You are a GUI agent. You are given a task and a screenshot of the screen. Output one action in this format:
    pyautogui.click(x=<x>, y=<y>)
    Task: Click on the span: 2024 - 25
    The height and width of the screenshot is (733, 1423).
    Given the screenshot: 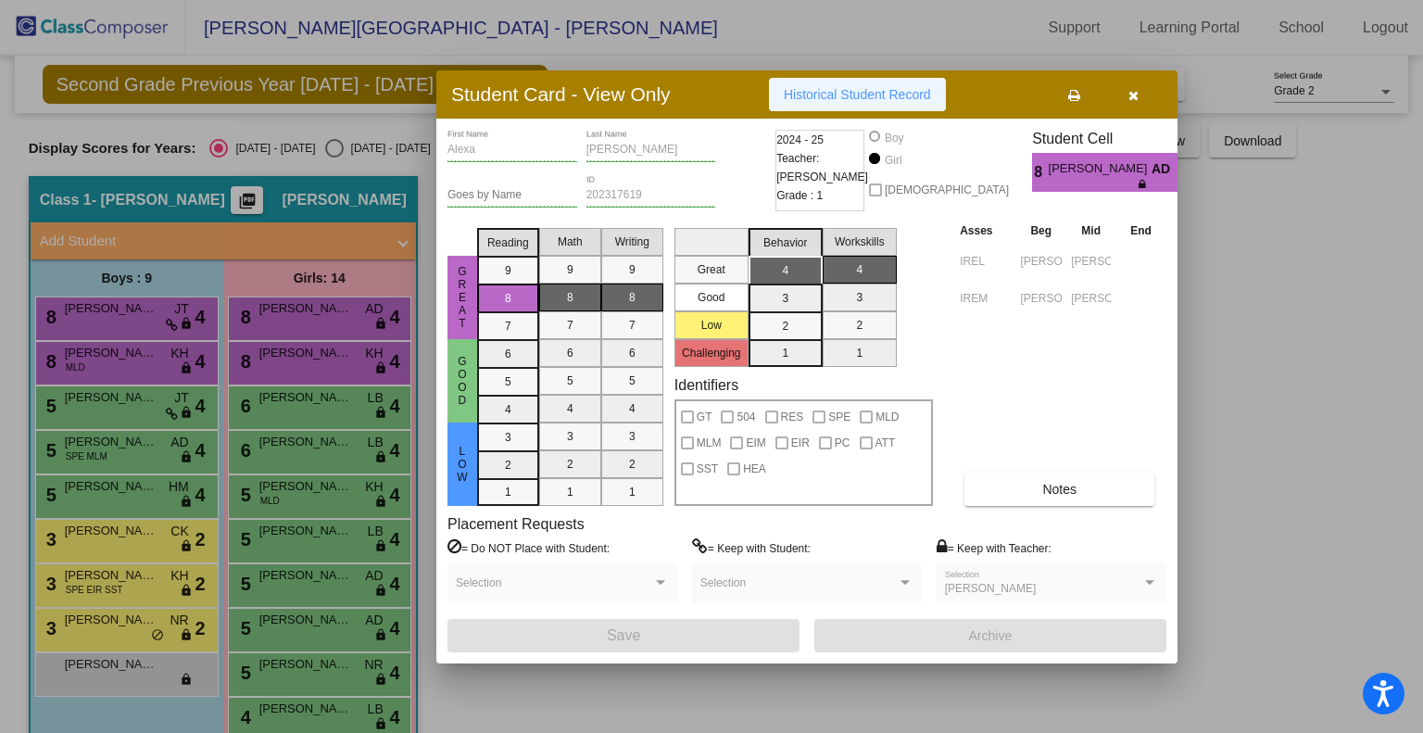 What is the action you would take?
    pyautogui.click(x=799, y=140)
    